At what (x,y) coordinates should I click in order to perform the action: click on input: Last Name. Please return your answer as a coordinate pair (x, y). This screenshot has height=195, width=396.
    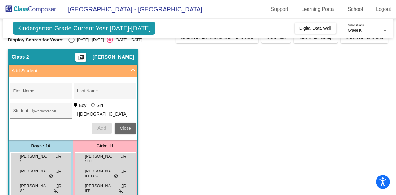
    Looking at the image, I should click on (105, 94).